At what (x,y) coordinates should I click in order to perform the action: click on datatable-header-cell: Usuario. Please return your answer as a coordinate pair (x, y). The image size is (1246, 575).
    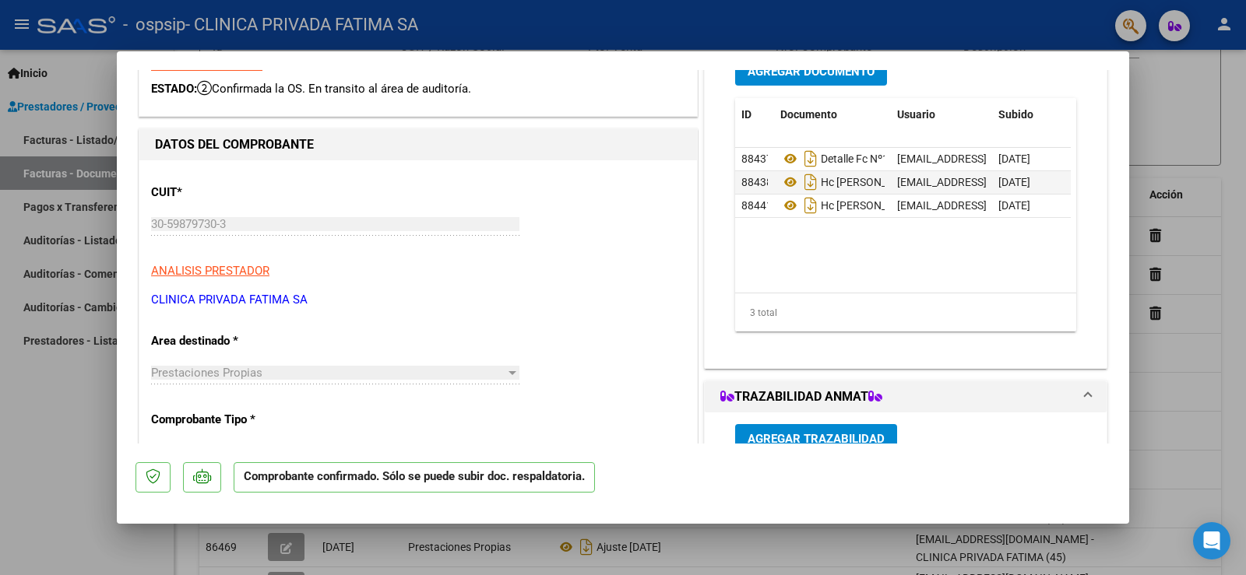
    Looking at the image, I should click on (941, 114).